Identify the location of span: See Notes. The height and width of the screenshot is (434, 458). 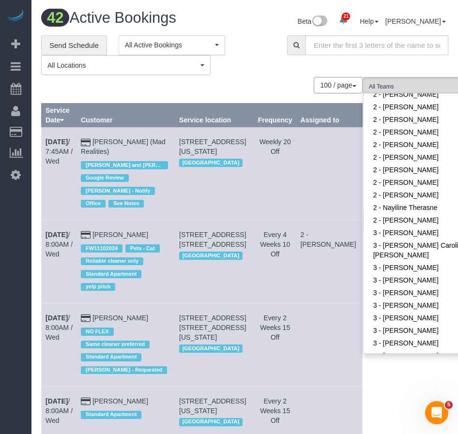
(126, 204).